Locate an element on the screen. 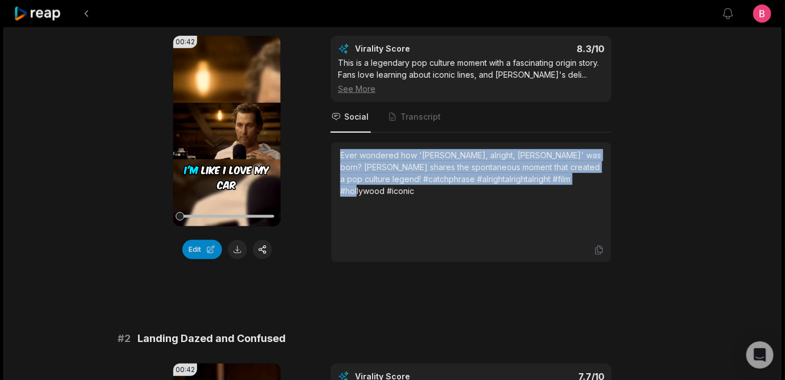 The image size is (785, 380). div: See More is located at coordinates (471, 89).